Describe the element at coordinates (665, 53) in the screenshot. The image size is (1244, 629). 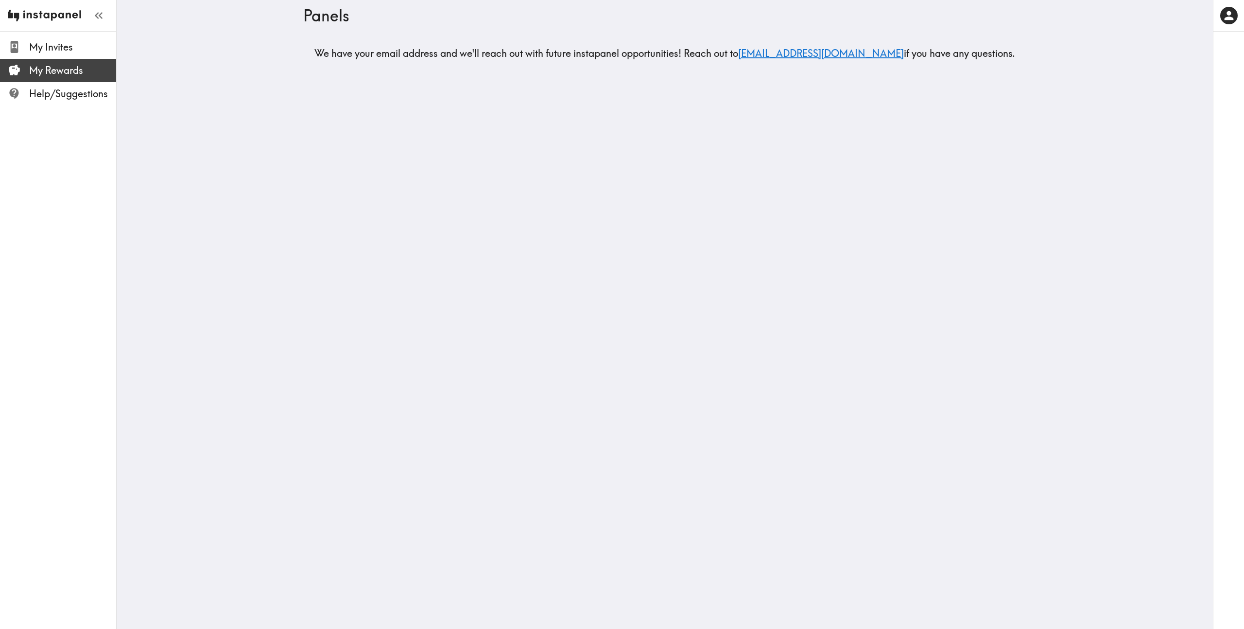
I see `h5: We have your email address and we'll reach out with future instapanel opportunities! Reach out to...` at that location.